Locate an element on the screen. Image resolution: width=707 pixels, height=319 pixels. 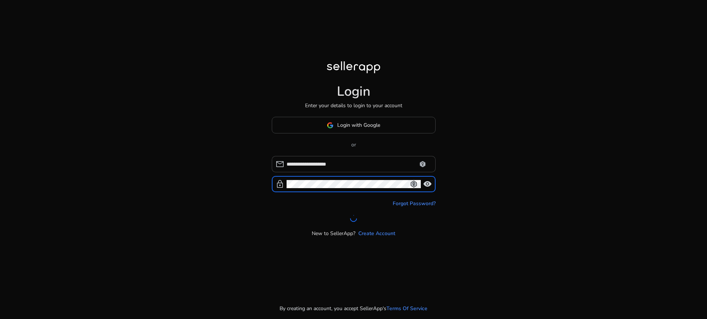
a: Create Account is located at coordinates (377, 233).